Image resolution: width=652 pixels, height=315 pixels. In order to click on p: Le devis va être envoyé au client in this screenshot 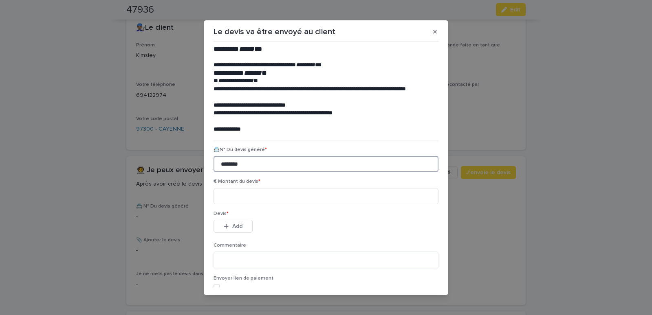, I will do `click(274, 32)`.